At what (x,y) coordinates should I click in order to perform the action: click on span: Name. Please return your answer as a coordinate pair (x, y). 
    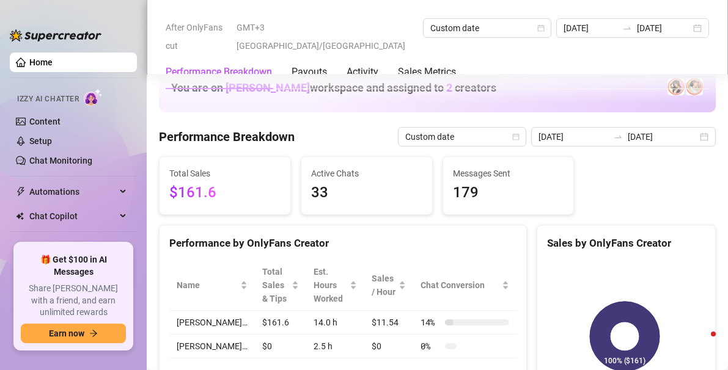
    Looking at the image, I should click on (207, 286).